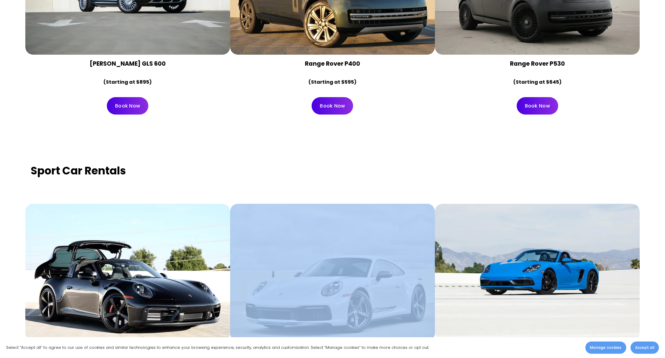 This screenshot has height=358, width=665. Describe the element at coordinates (128, 82) in the screenshot. I see `strong: (Starting at $895)` at that location.